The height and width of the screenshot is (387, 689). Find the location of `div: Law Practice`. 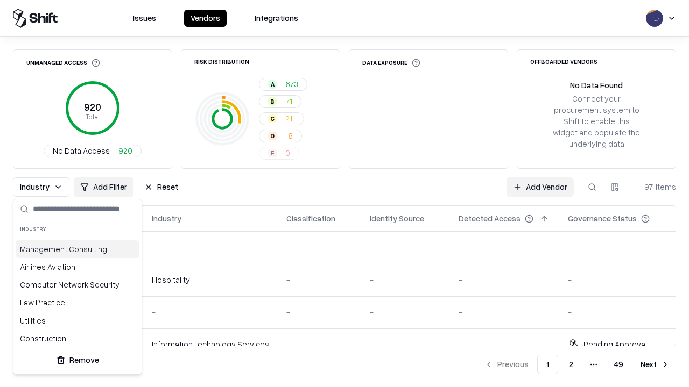

div: Law Practice is located at coordinates (77, 302).